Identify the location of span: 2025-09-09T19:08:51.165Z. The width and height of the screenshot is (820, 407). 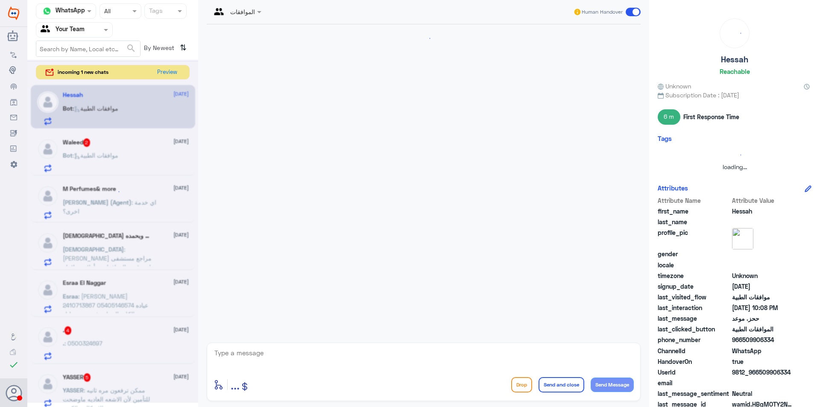
(762, 307).